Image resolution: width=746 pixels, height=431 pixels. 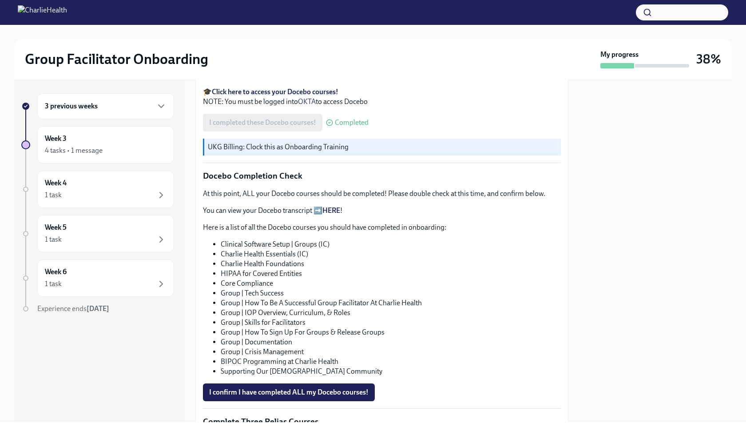 I want to click on div: 4 tasks • 1 message, so click(x=74, y=150).